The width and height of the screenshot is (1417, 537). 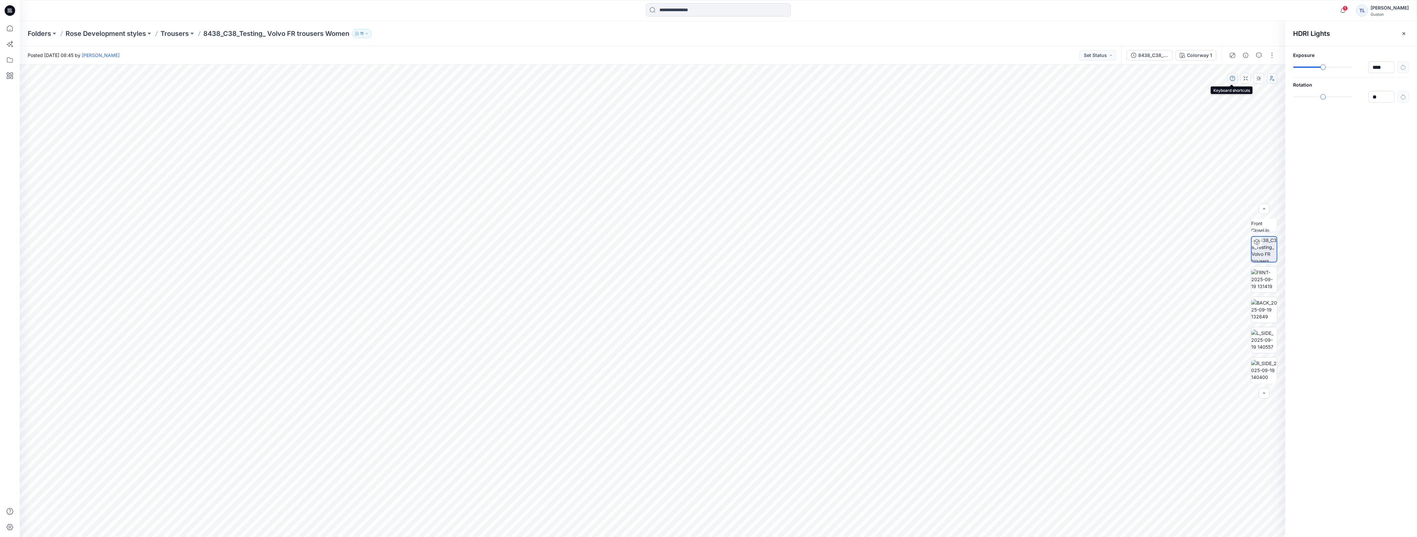 I want to click on p: 8438_C38_Testing_ Volvo FR trousers Women, so click(x=276, y=34).